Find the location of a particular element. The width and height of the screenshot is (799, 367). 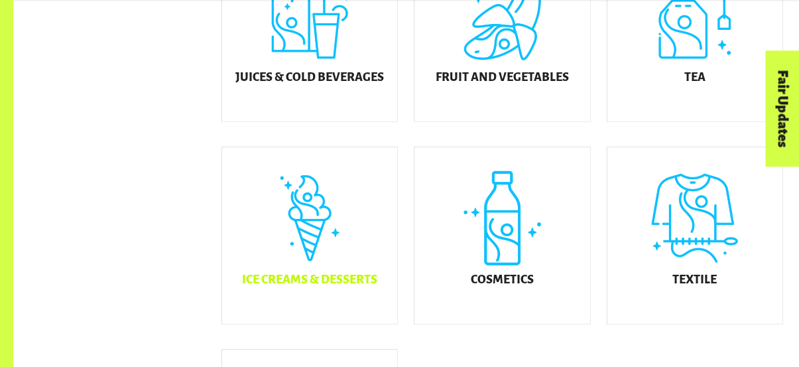

a: Ice Creams & Desserts is located at coordinates (310, 235).